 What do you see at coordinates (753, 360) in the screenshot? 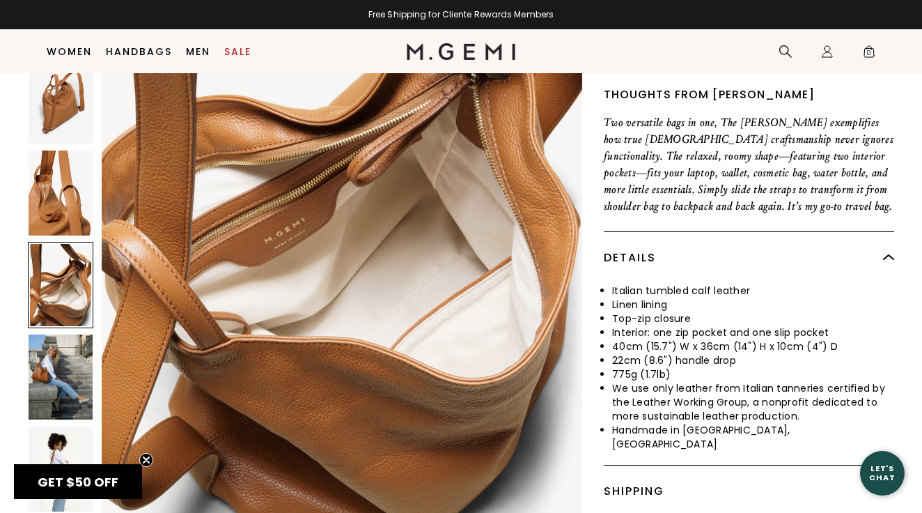
I see `li: 22cm (8.6") handle drop` at bounding box center [753, 360].